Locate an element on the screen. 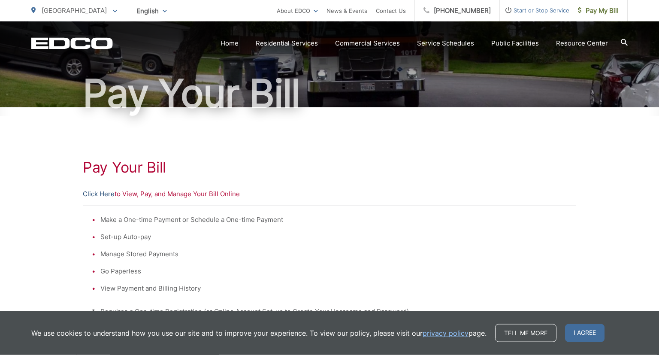 The height and width of the screenshot is (355, 659). a: privacy policy is located at coordinates (445, 333).